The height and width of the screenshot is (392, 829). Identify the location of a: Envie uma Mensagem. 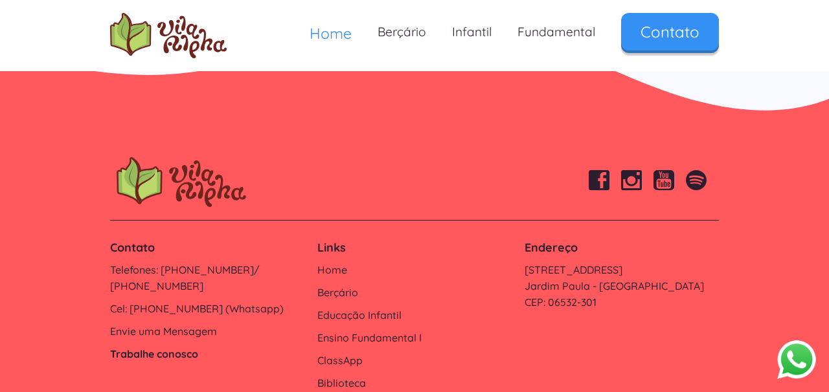
(207, 331).